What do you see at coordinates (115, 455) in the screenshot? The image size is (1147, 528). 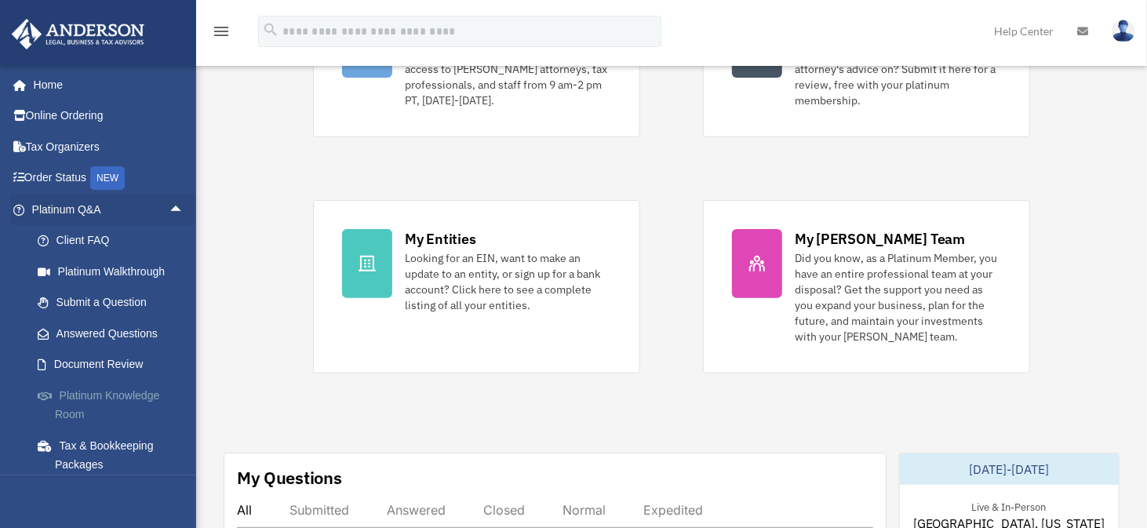 I see `a: Tax & Bookkeeping Packages` at bounding box center [115, 455].